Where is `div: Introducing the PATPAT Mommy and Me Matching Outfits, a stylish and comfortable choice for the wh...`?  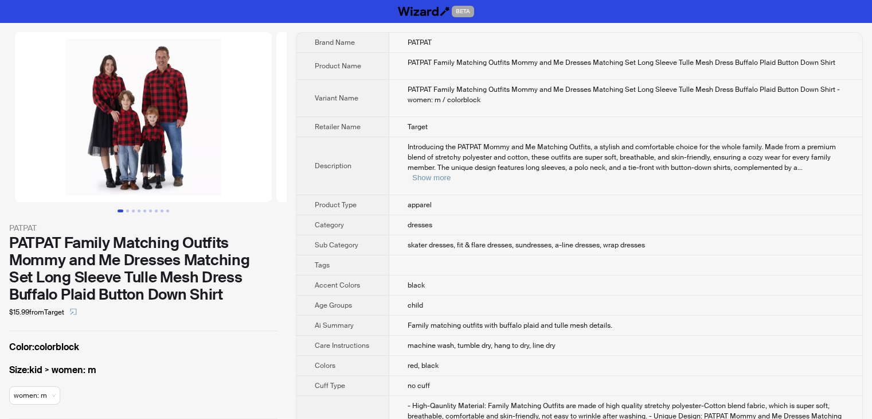 div: Introducing the PATPAT Mommy and Me Matching Outfits, a stylish and comfortable choice for the wh... is located at coordinates (625, 162).